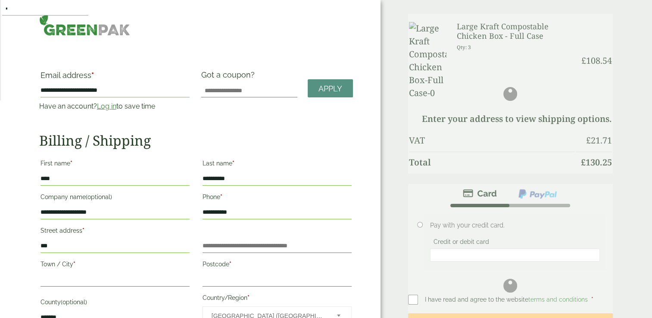 The height and width of the screenshot is (318, 652). I want to click on label: Country/Region, so click(277, 299).